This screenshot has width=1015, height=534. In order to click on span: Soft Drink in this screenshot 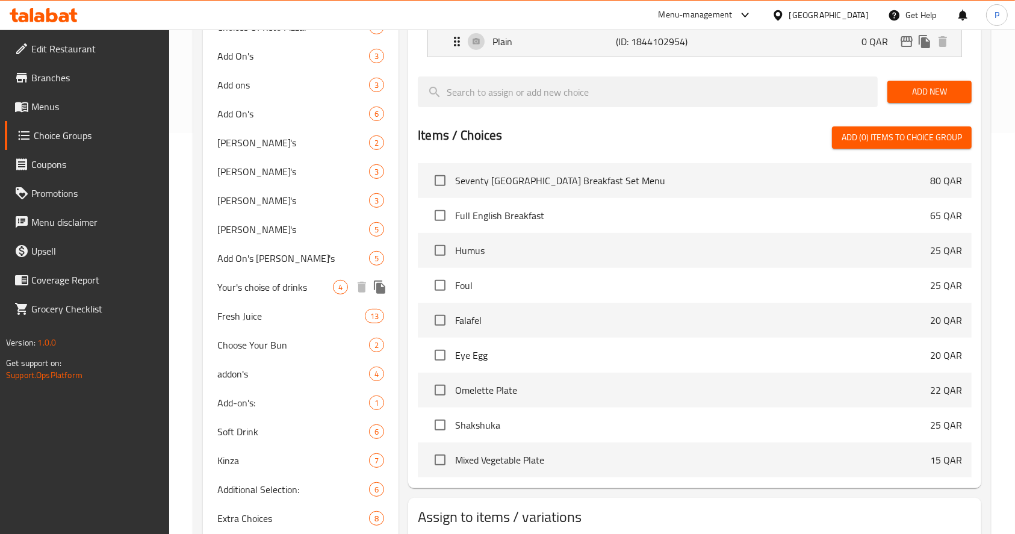, I will do `click(293, 432)`.